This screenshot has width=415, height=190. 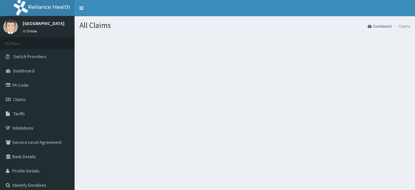 I want to click on span: Dashboard, so click(x=24, y=71).